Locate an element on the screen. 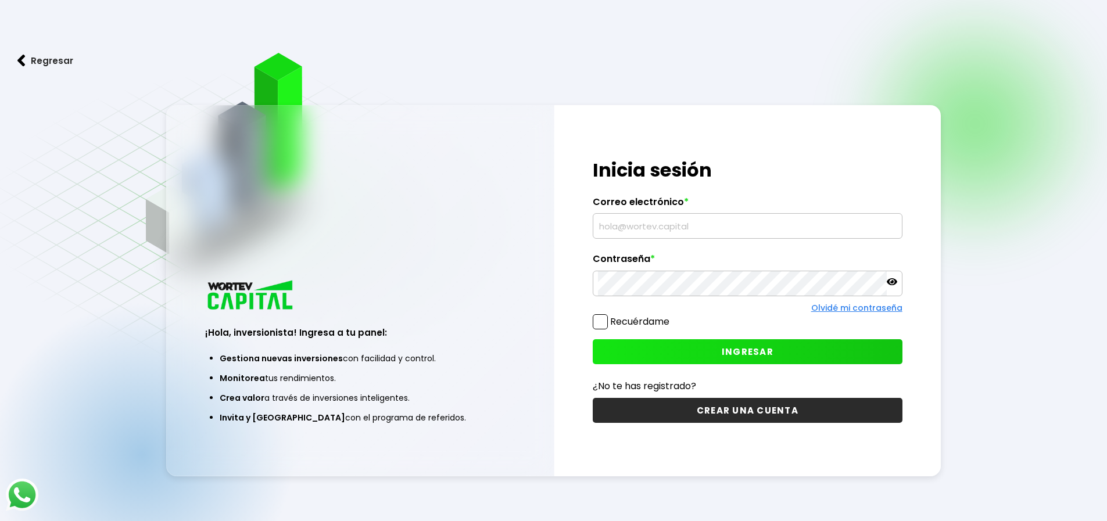 This screenshot has width=1107, height=521. span: Monitorea is located at coordinates (242, 378).